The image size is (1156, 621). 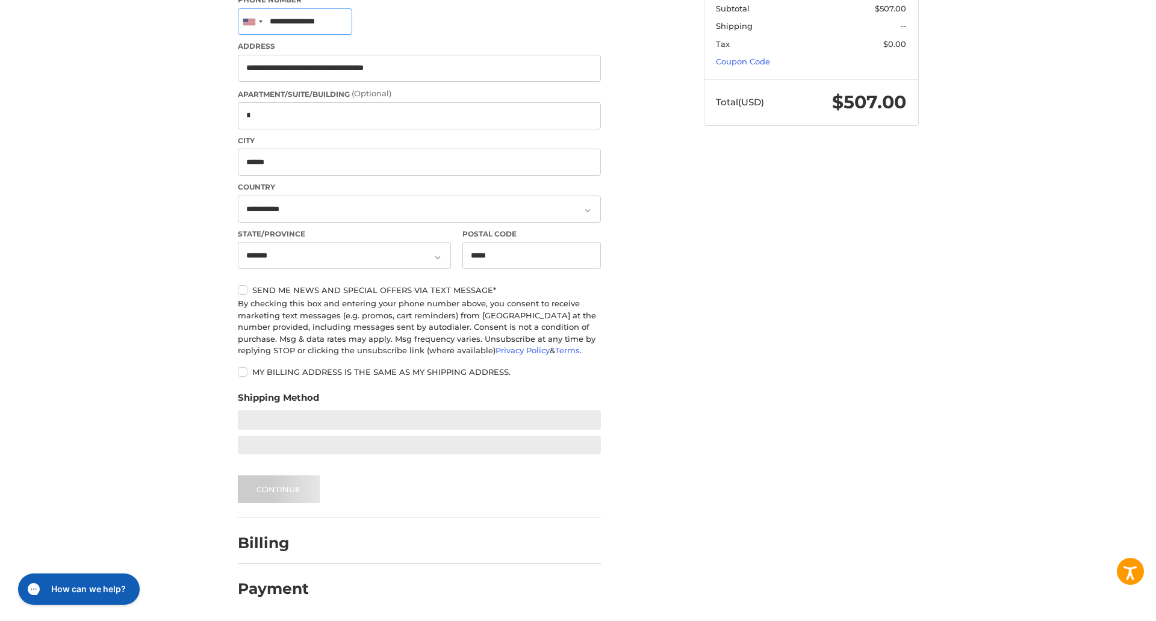 What do you see at coordinates (279, 490) in the screenshot?
I see `button: Continue` at bounding box center [279, 490].